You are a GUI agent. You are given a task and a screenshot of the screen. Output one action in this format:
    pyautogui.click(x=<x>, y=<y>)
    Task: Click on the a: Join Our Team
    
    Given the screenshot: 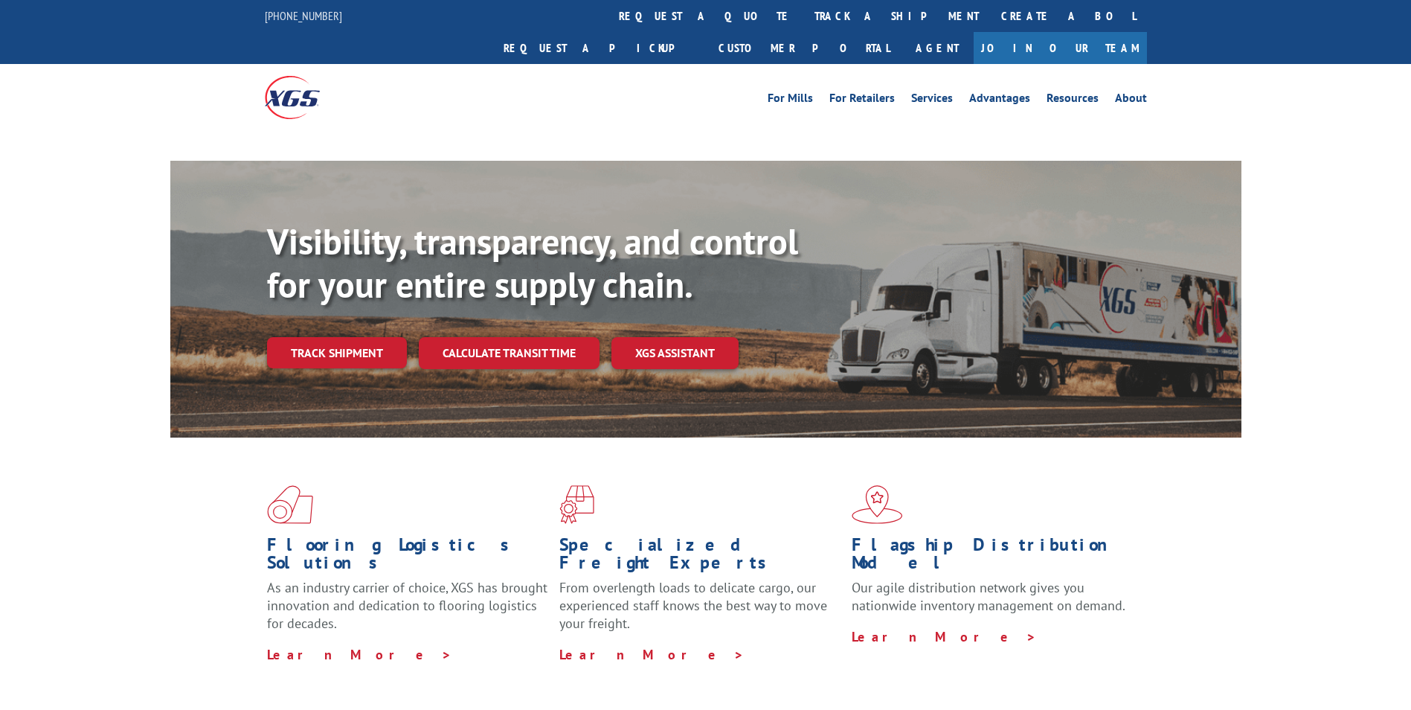 What is the action you would take?
    pyautogui.click(x=1060, y=48)
    